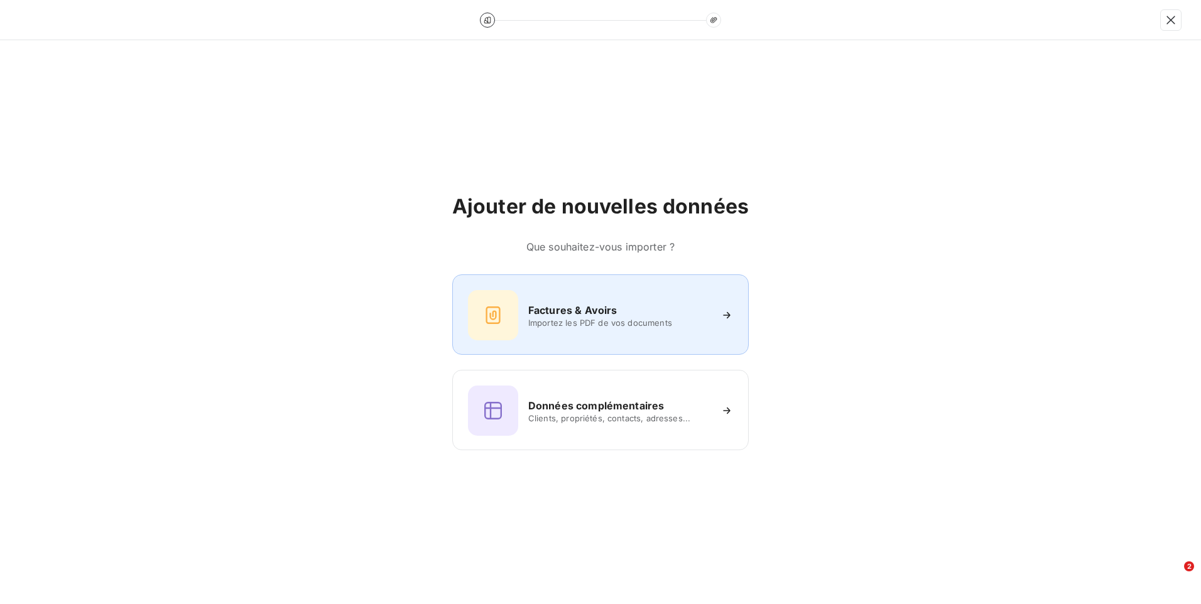 Image resolution: width=1201 pixels, height=604 pixels. Describe the element at coordinates (601, 247) in the screenshot. I see `h6: Que souhaitez-vous importer ?` at that location.